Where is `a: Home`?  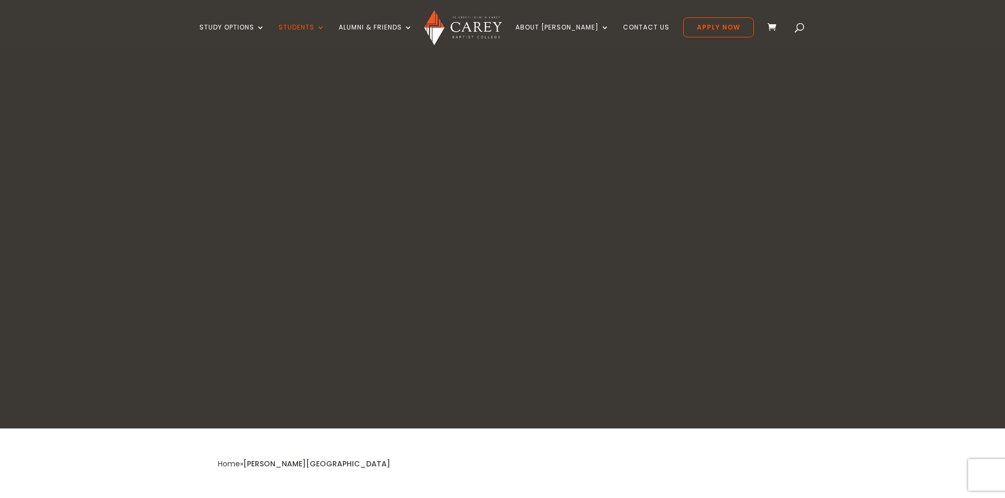
a: Home is located at coordinates (229, 464).